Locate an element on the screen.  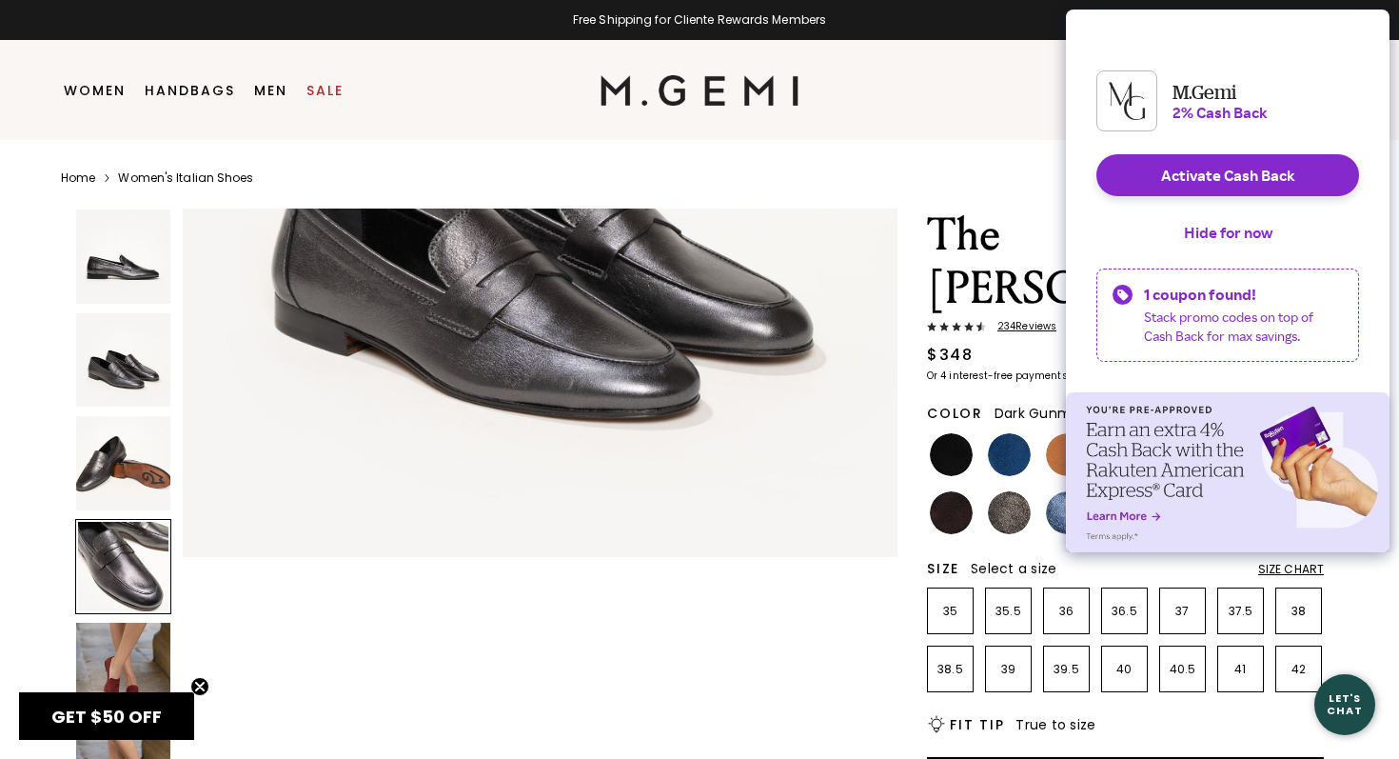
p: 38 is located at coordinates (1298, 611).